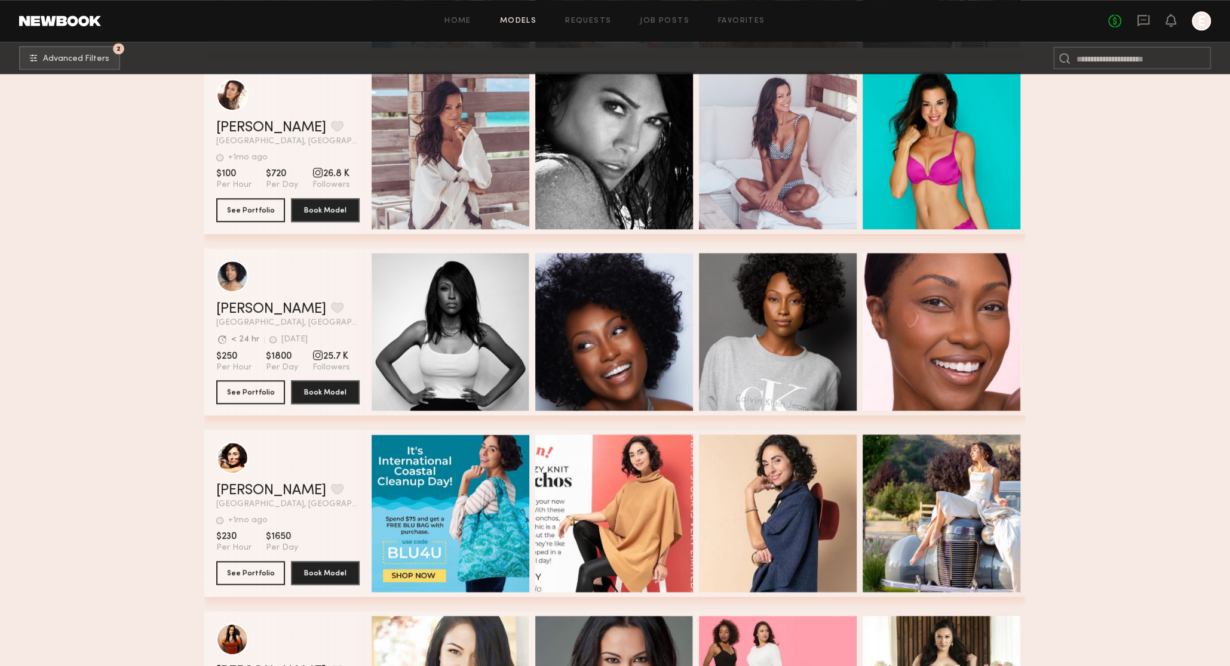  Describe the element at coordinates (245, 340) in the screenshot. I see `div: < 24 hr` at that location.